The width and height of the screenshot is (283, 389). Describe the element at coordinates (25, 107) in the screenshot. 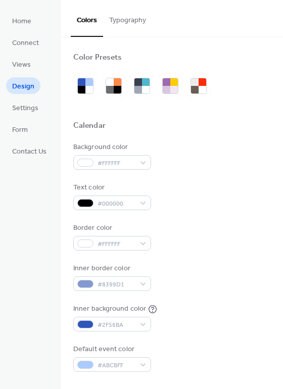

I see `a: Settings` at that location.